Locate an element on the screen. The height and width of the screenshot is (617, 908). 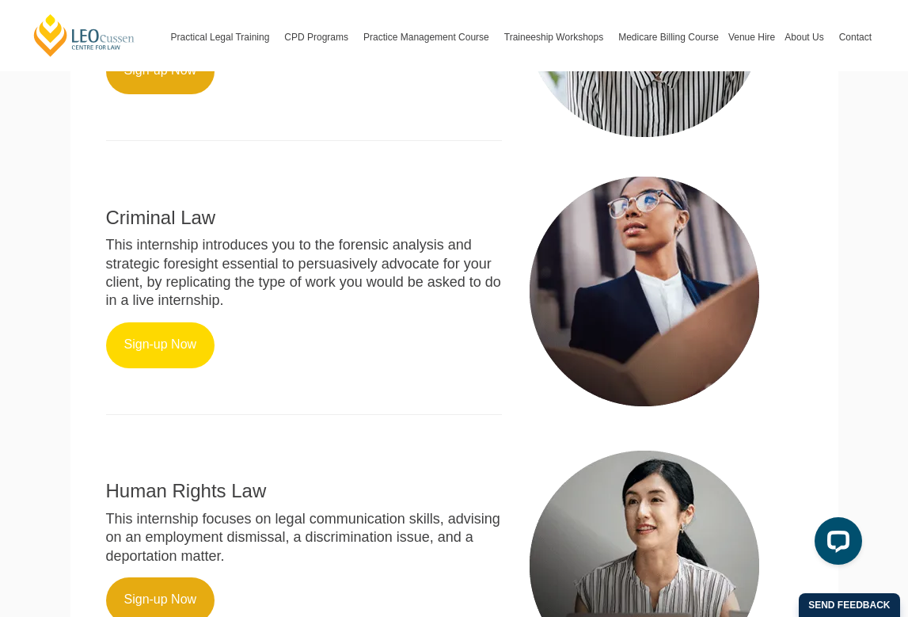
a: CPD Programs is located at coordinates (319, 37).